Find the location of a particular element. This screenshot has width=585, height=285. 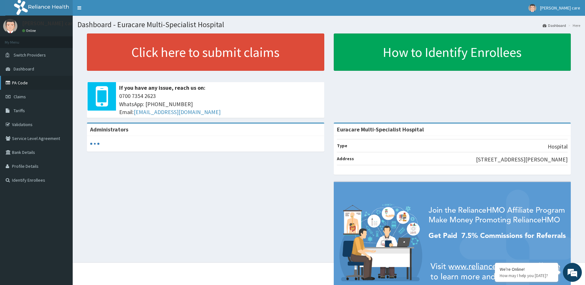

b: Address is located at coordinates (345, 159).